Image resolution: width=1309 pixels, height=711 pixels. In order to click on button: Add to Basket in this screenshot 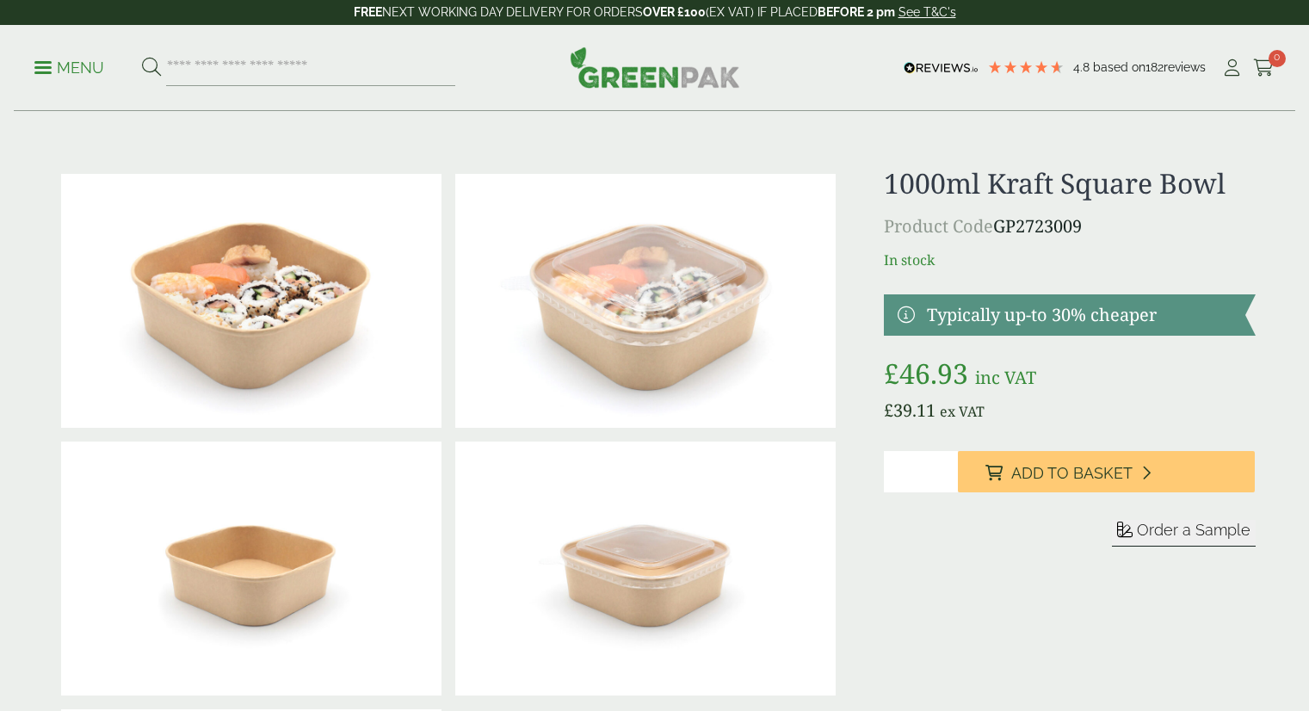, I will do `click(1106, 471)`.